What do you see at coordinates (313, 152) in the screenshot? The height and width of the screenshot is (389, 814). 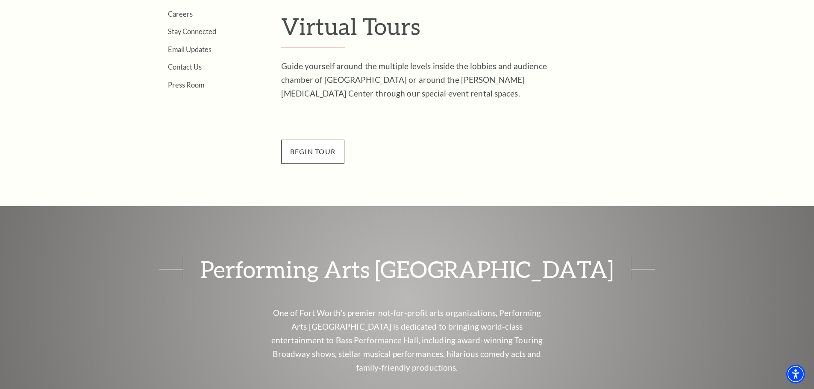 I see `span: BEGin Tour` at bounding box center [313, 152].